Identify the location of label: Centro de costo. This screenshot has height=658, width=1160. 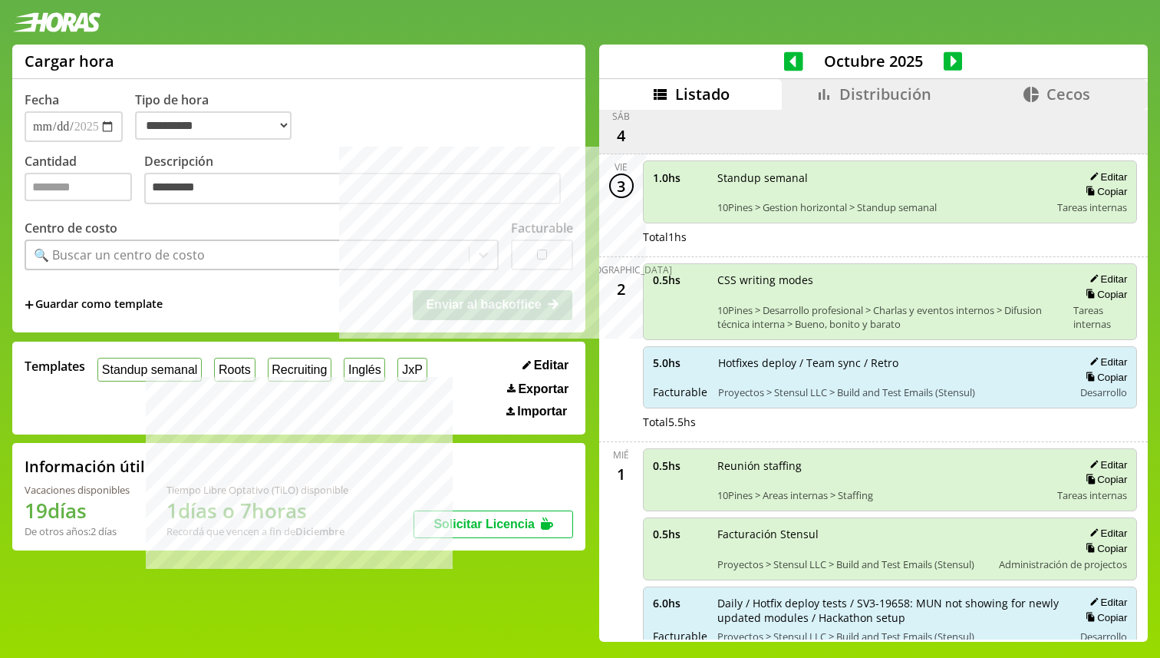
(71, 228).